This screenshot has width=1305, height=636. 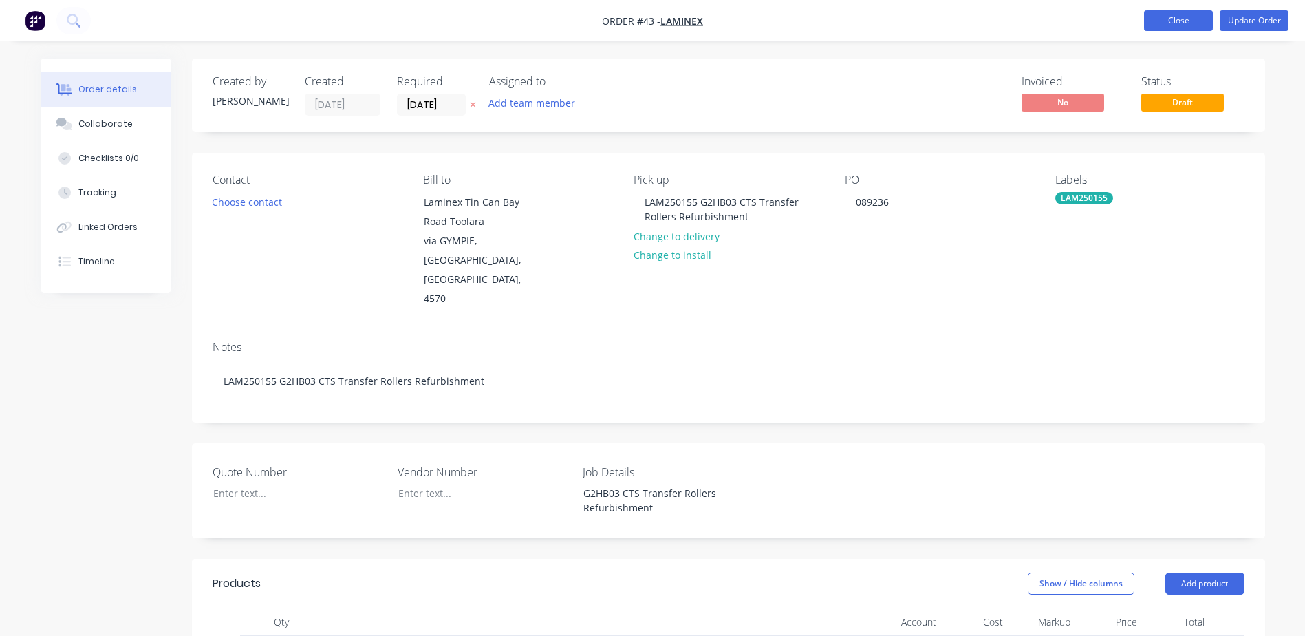 I want to click on span: Laminex, so click(x=682, y=21).